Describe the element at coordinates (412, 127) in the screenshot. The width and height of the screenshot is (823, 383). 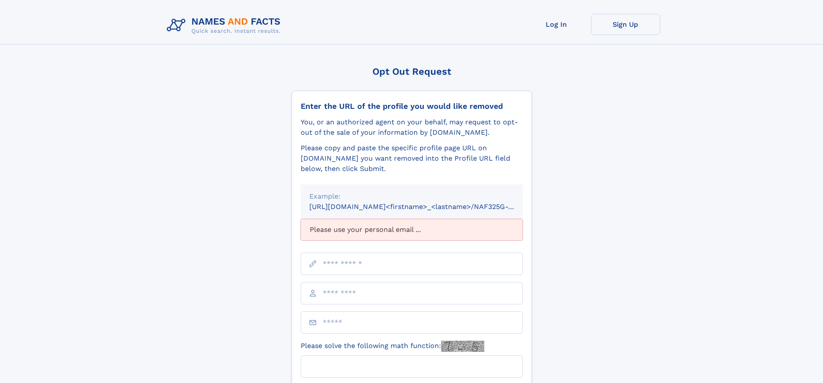
I see `div: You, or an authorized agent on your behalf, may request to opt-out of the sale of your informatio...` at that location.